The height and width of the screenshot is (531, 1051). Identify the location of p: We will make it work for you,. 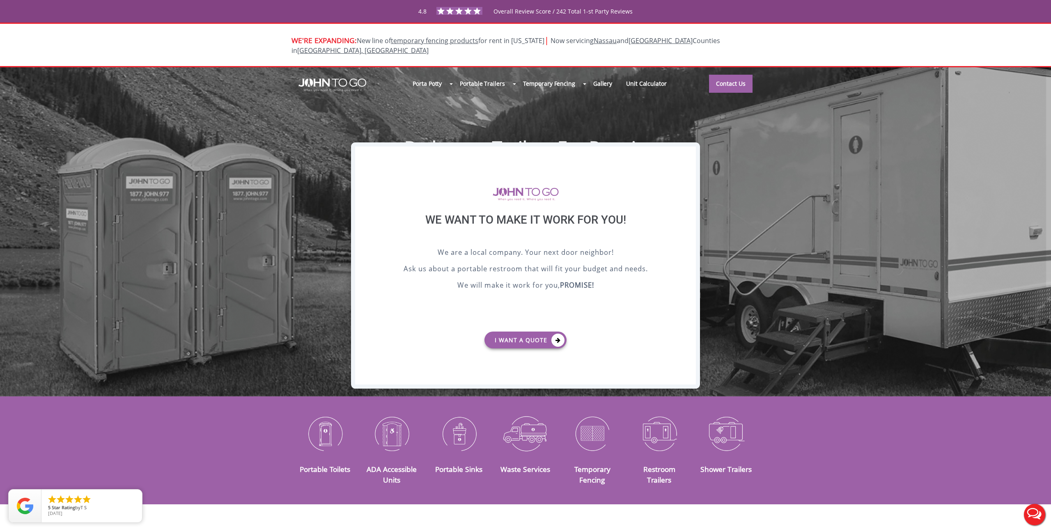
(525, 286).